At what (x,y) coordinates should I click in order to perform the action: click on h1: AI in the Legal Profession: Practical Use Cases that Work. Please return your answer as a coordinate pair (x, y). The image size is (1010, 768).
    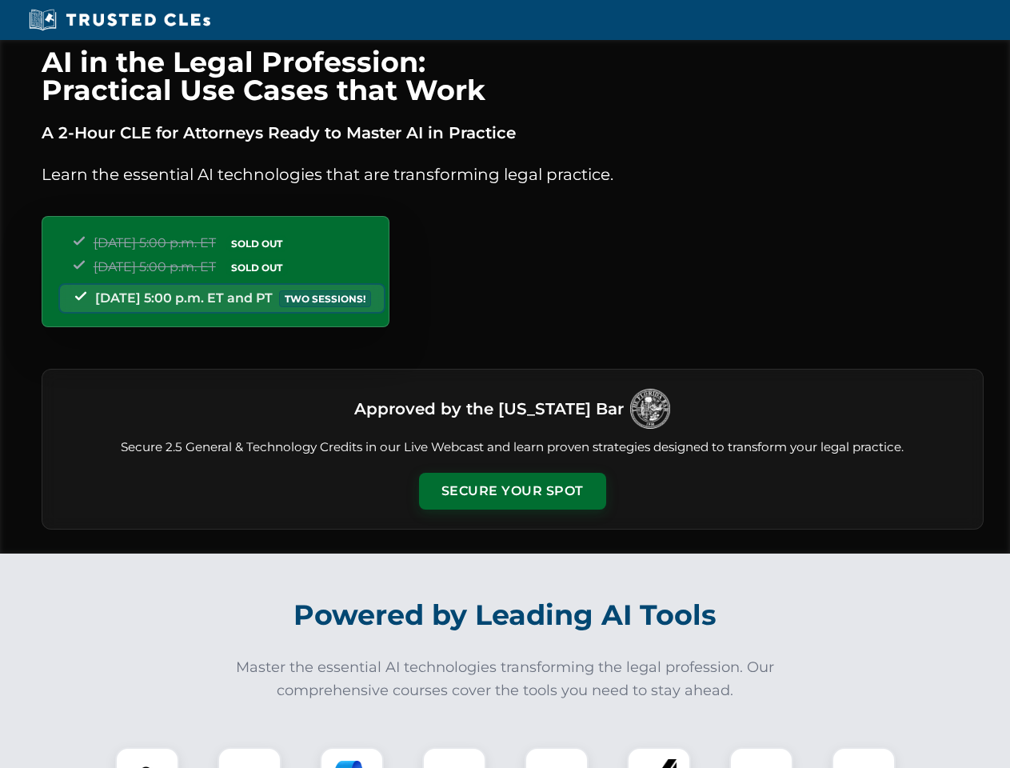
    Looking at the image, I should click on (513, 76).